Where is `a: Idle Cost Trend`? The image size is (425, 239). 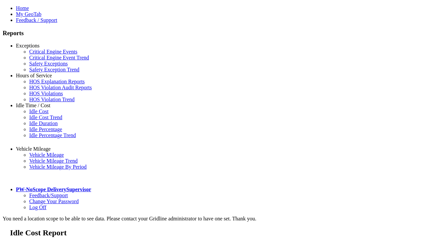
a: Idle Cost Trend is located at coordinates (46, 117).